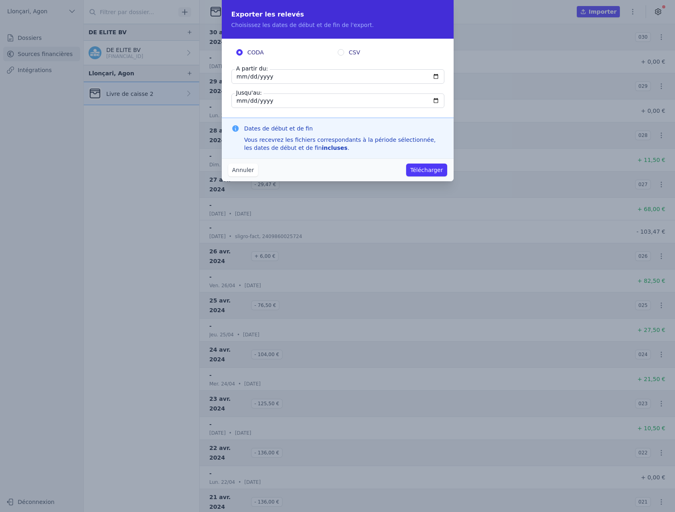 The width and height of the screenshot is (675, 512). Describe the element at coordinates (341, 52) in the screenshot. I see `input: CSV` at that location.